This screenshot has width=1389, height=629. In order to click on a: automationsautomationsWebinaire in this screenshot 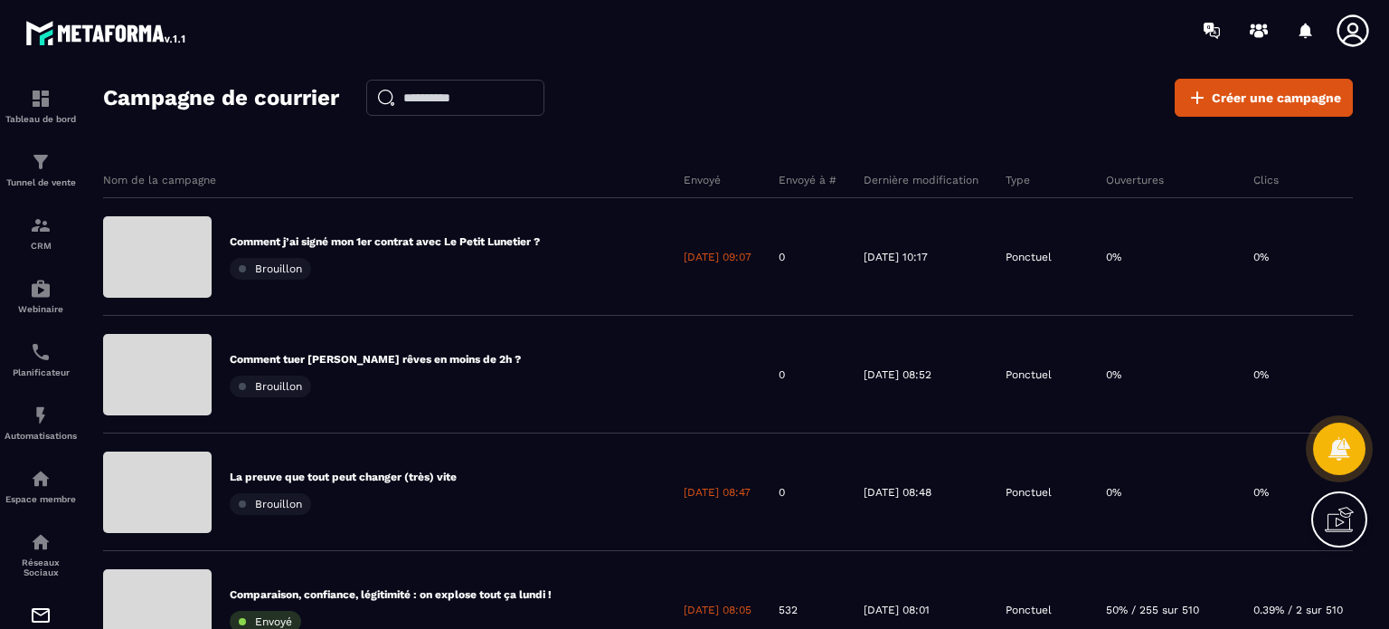, I will do `click(41, 296)`.